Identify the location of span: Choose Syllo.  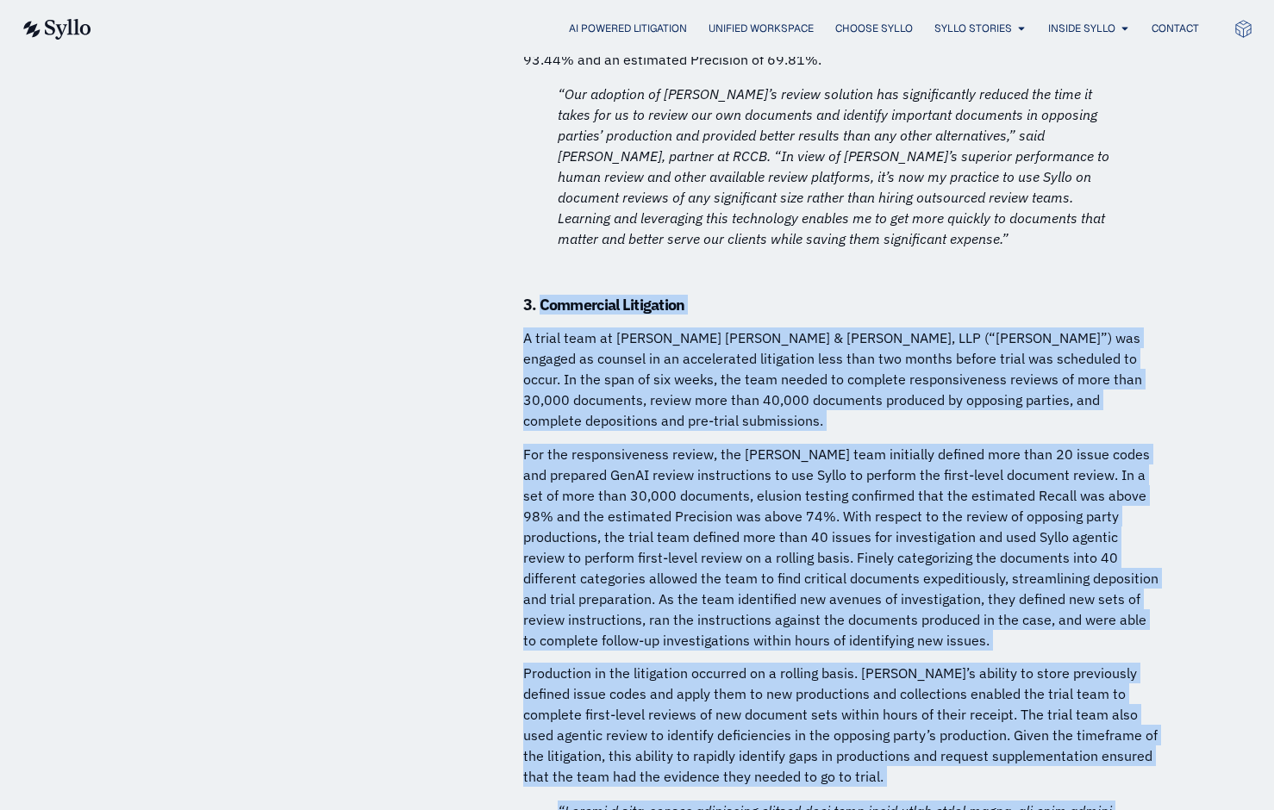
(874, 28).